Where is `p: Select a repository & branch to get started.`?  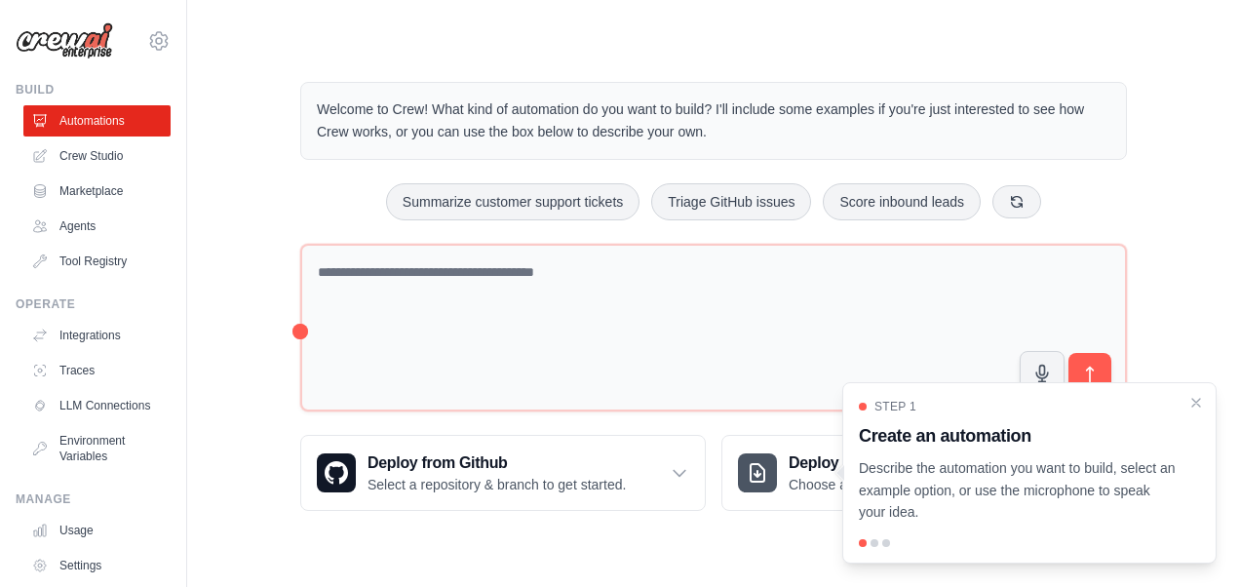 p: Select a repository & branch to get started. is located at coordinates (496, 485).